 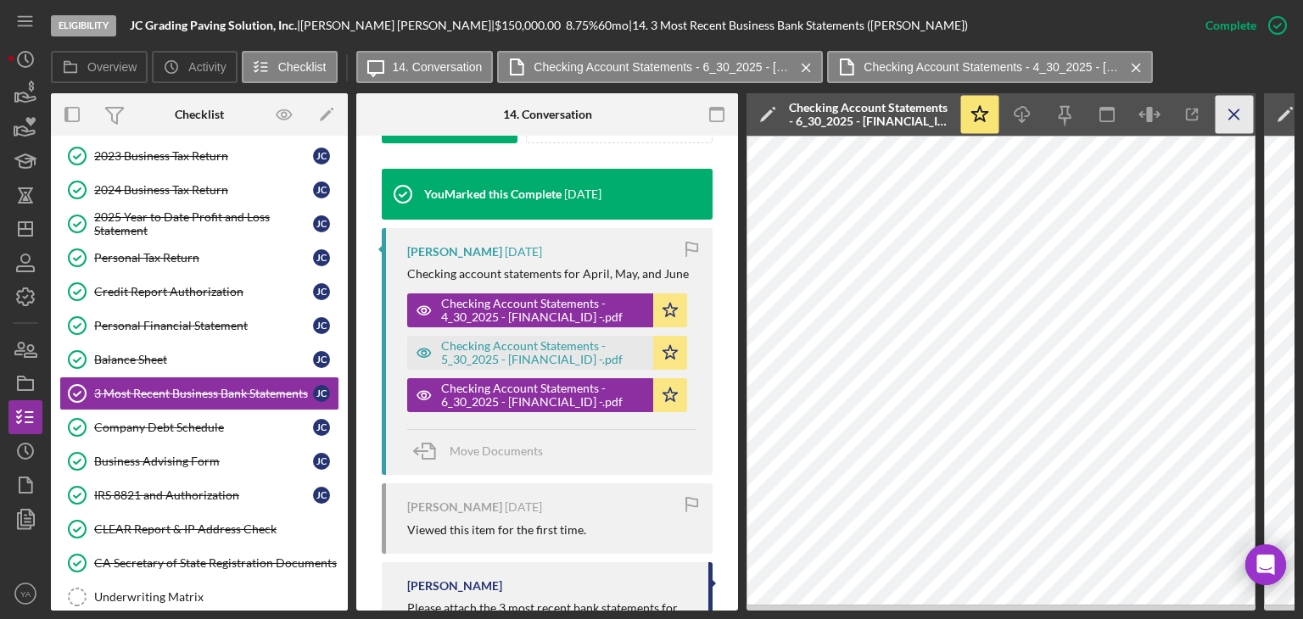 I want to click on button: Overview, so click(x=99, y=67).